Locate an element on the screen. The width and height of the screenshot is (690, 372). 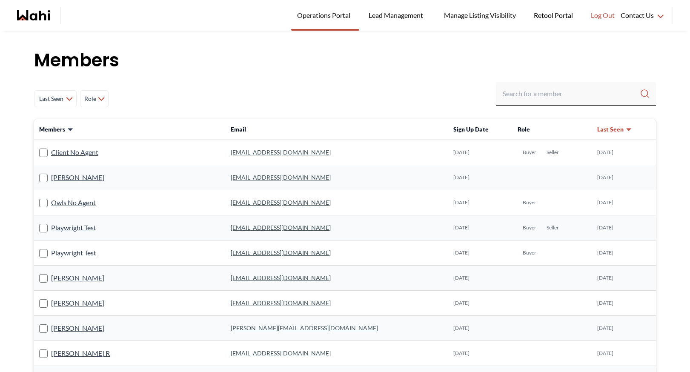
button: Members is located at coordinates (56, 129).